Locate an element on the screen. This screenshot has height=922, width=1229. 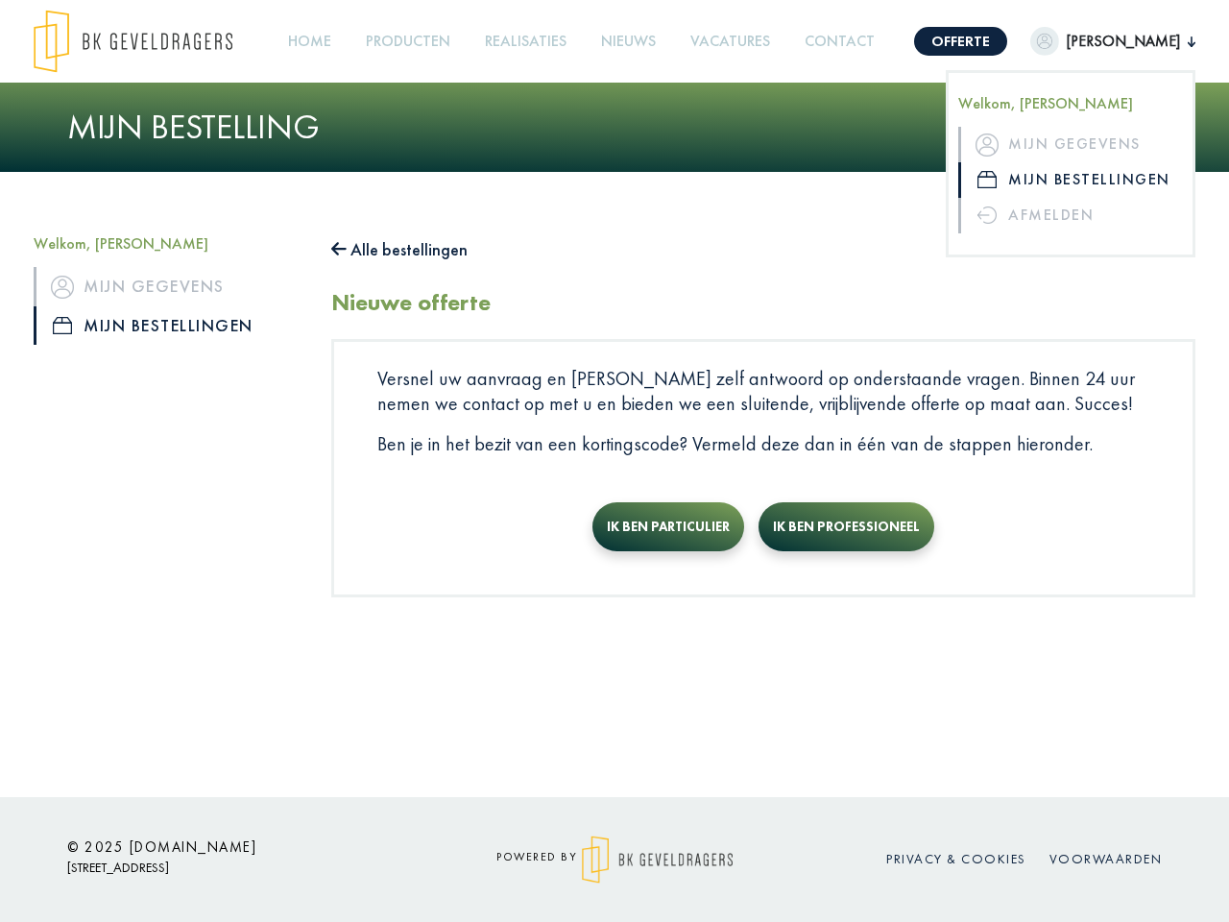
button: Ik ben professioneel is located at coordinates (846, 526).